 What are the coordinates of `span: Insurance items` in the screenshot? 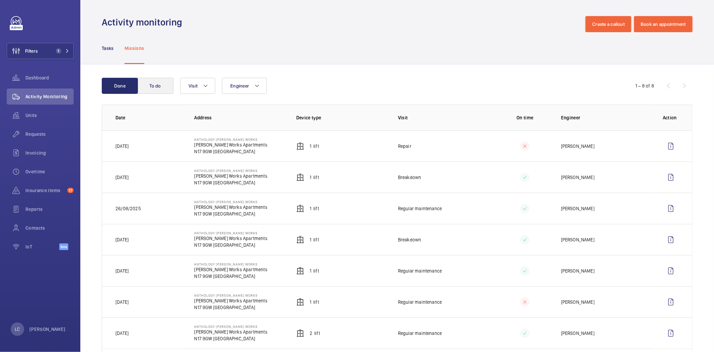 It's located at (45, 190).